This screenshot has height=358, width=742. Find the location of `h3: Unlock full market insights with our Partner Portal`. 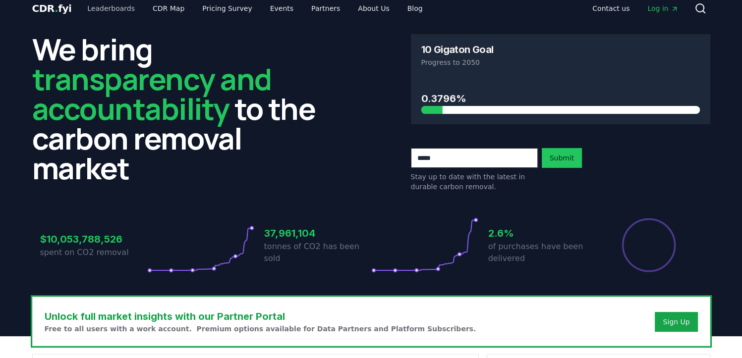

h3: Unlock full market insights with our Partner Portal is located at coordinates (260, 317).